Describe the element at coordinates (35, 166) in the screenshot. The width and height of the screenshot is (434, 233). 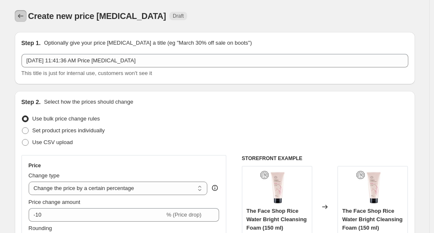
I see `h3: Price` at that location.